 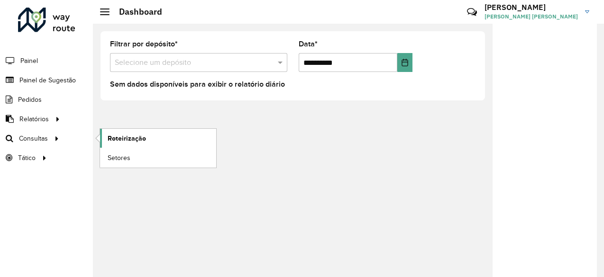 I want to click on label: Filtrar por depósito, so click(x=144, y=44).